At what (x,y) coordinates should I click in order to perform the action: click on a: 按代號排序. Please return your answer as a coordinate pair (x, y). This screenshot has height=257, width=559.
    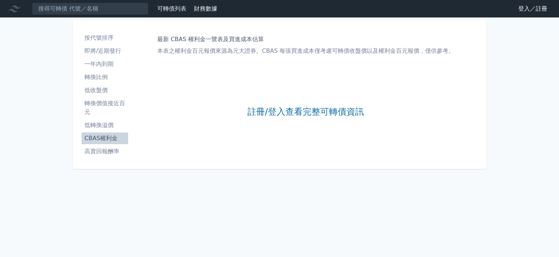
    Looking at the image, I should click on (105, 38).